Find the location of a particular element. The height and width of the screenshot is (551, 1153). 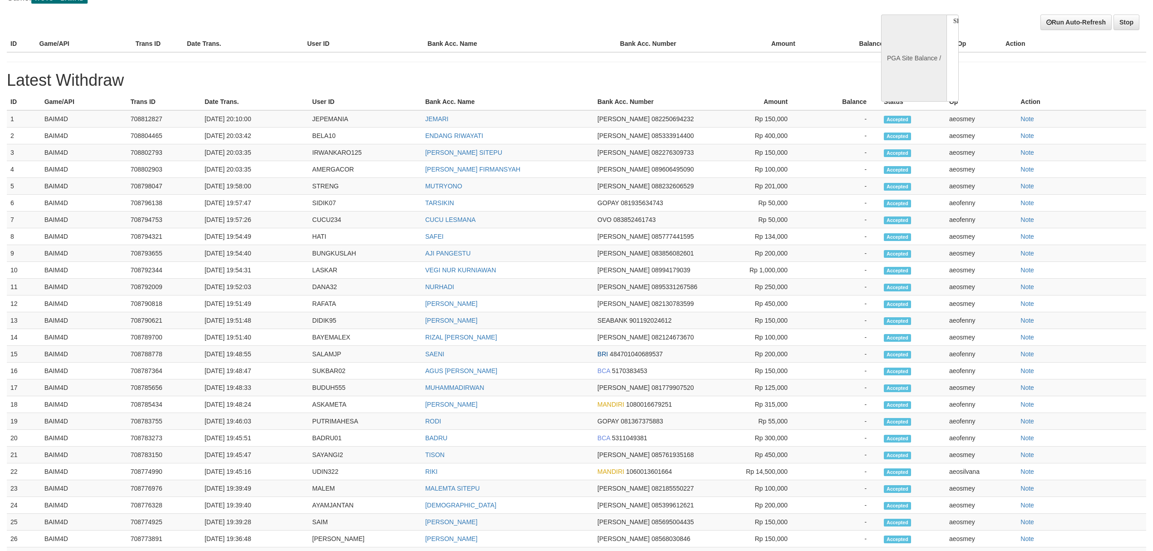

th: Balance is located at coordinates (853, 44).